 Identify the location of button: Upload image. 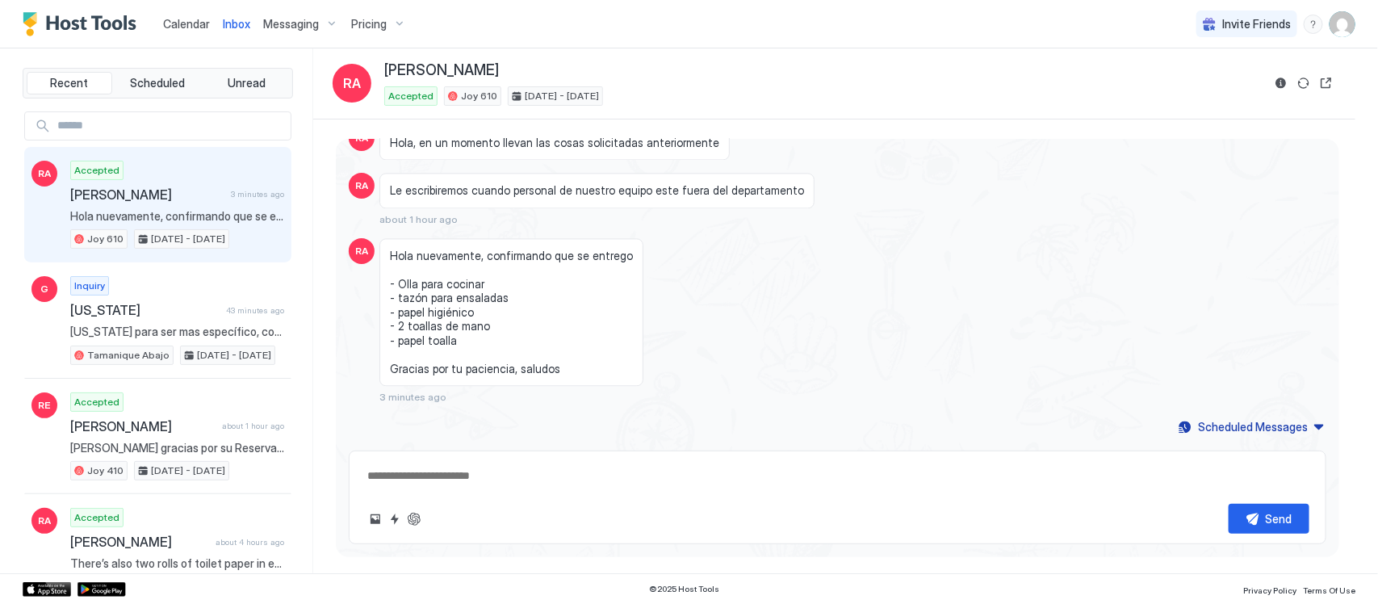
(375, 519).